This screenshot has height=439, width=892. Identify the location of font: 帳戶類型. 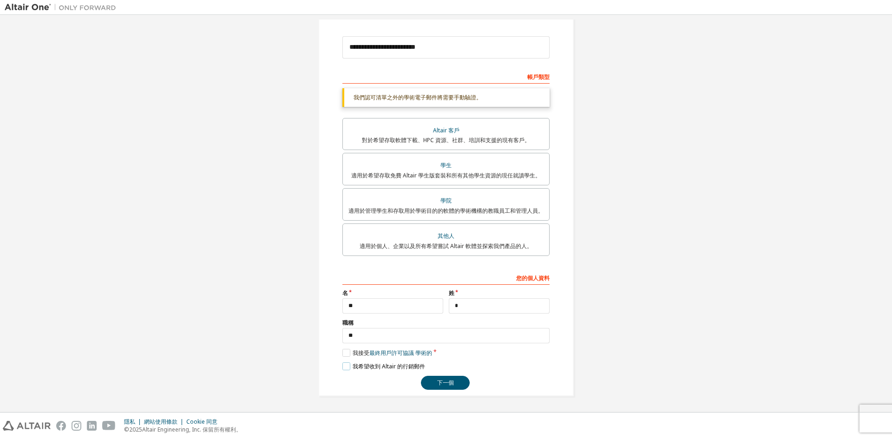
(539, 77).